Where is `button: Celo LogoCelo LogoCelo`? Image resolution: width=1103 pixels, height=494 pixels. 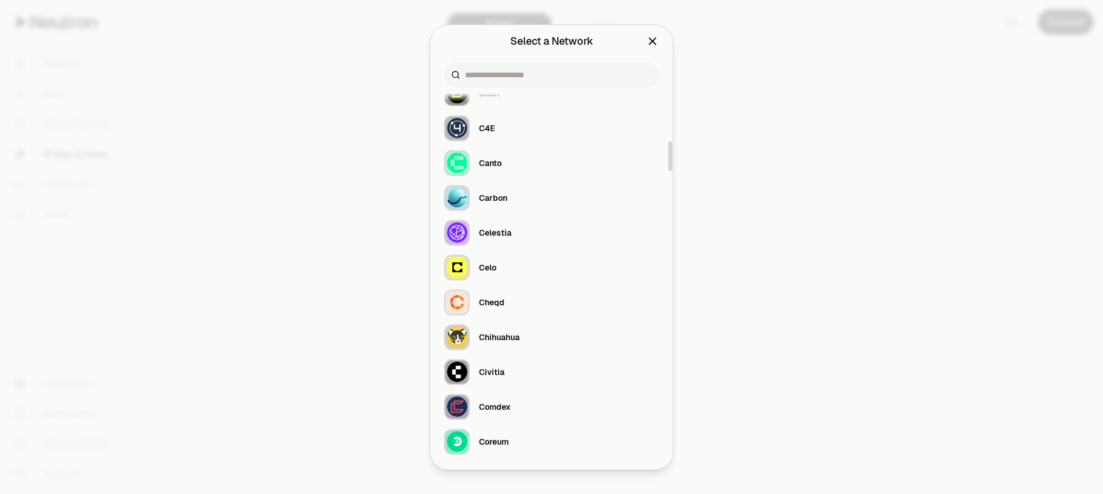
button: Celo LogoCelo LogoCelo is located at coordinates (551, 268).